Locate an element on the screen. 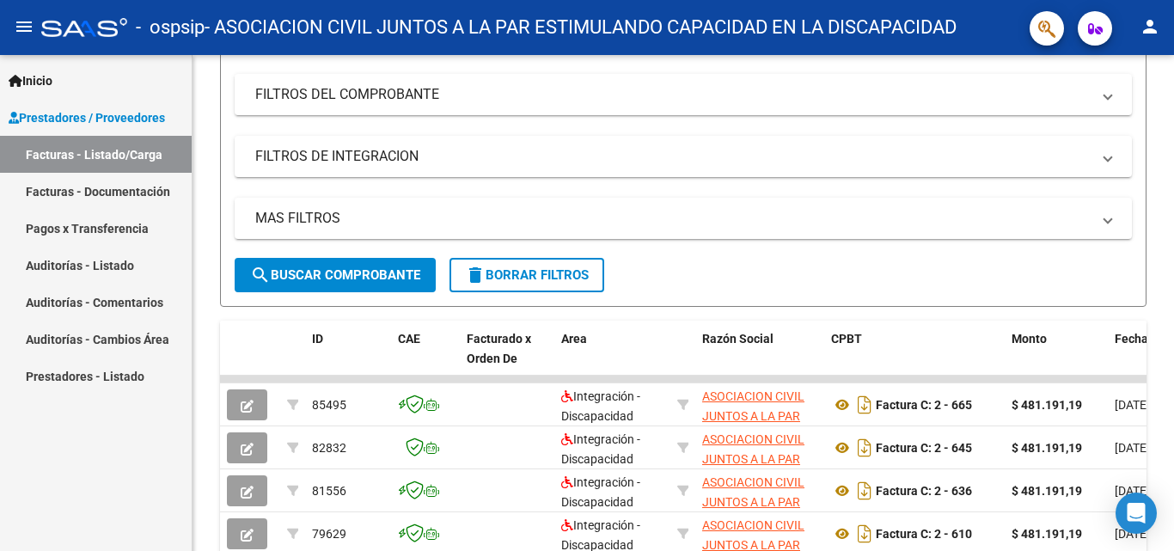  strong: Factura C: 2 - 610 is located at coordinates (924, 534).